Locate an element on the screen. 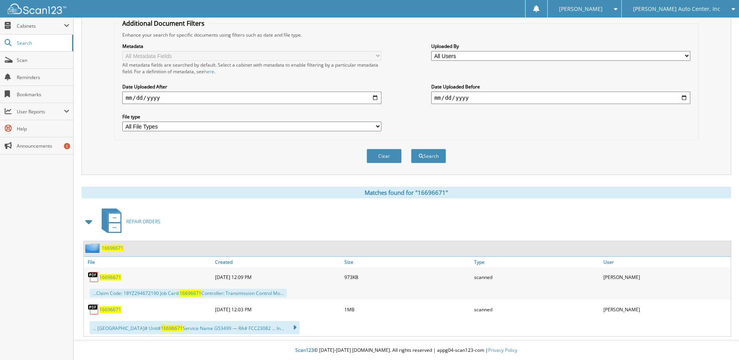 The height and width of the screenshot is (360, 739). span: REPAIR ORDERS is located at coordinates (143, 221).